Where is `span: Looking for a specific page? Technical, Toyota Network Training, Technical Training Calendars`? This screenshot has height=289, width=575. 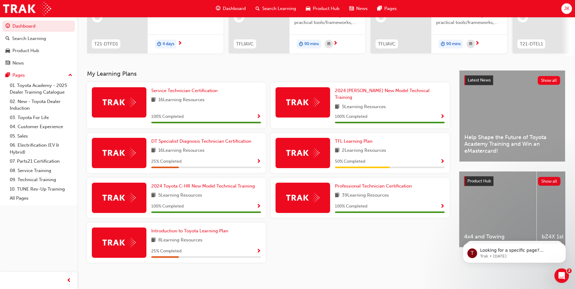
span: Looking for a specific page? Technical, Toyota Network Training, Technical Training Calendars is located at coordinates (64, 26).